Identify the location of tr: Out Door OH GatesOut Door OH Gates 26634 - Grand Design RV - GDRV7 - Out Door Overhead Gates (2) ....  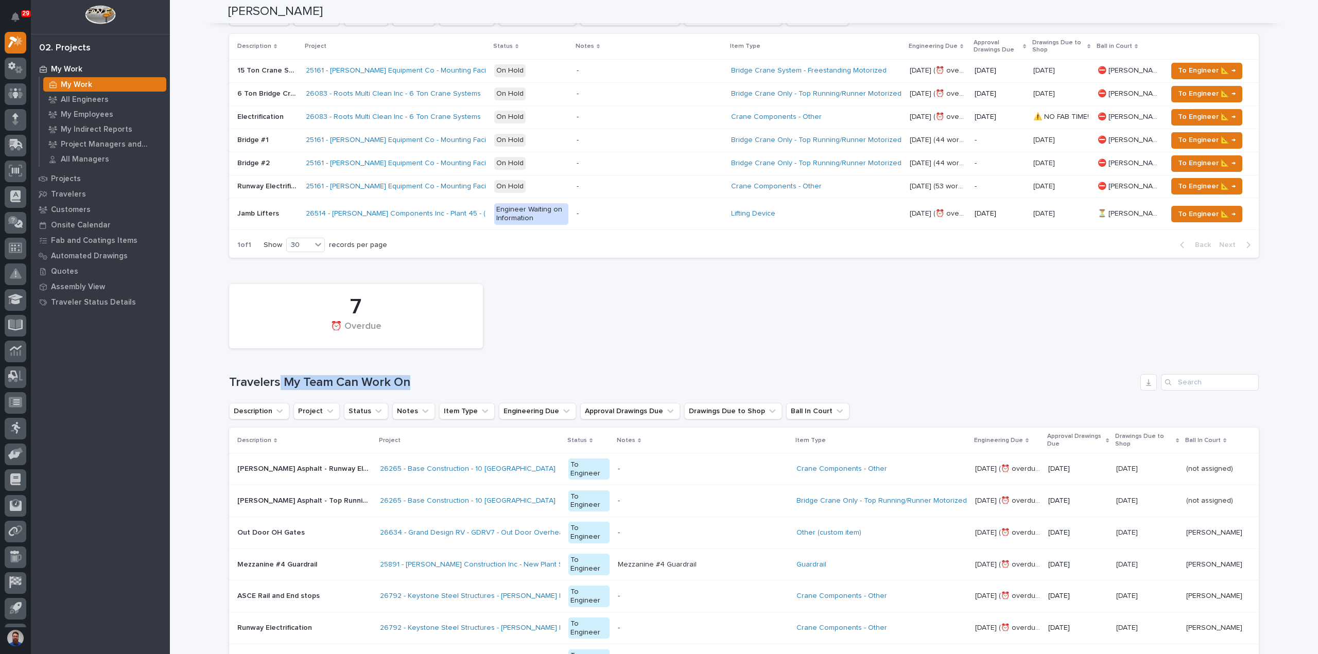
(744, 533).